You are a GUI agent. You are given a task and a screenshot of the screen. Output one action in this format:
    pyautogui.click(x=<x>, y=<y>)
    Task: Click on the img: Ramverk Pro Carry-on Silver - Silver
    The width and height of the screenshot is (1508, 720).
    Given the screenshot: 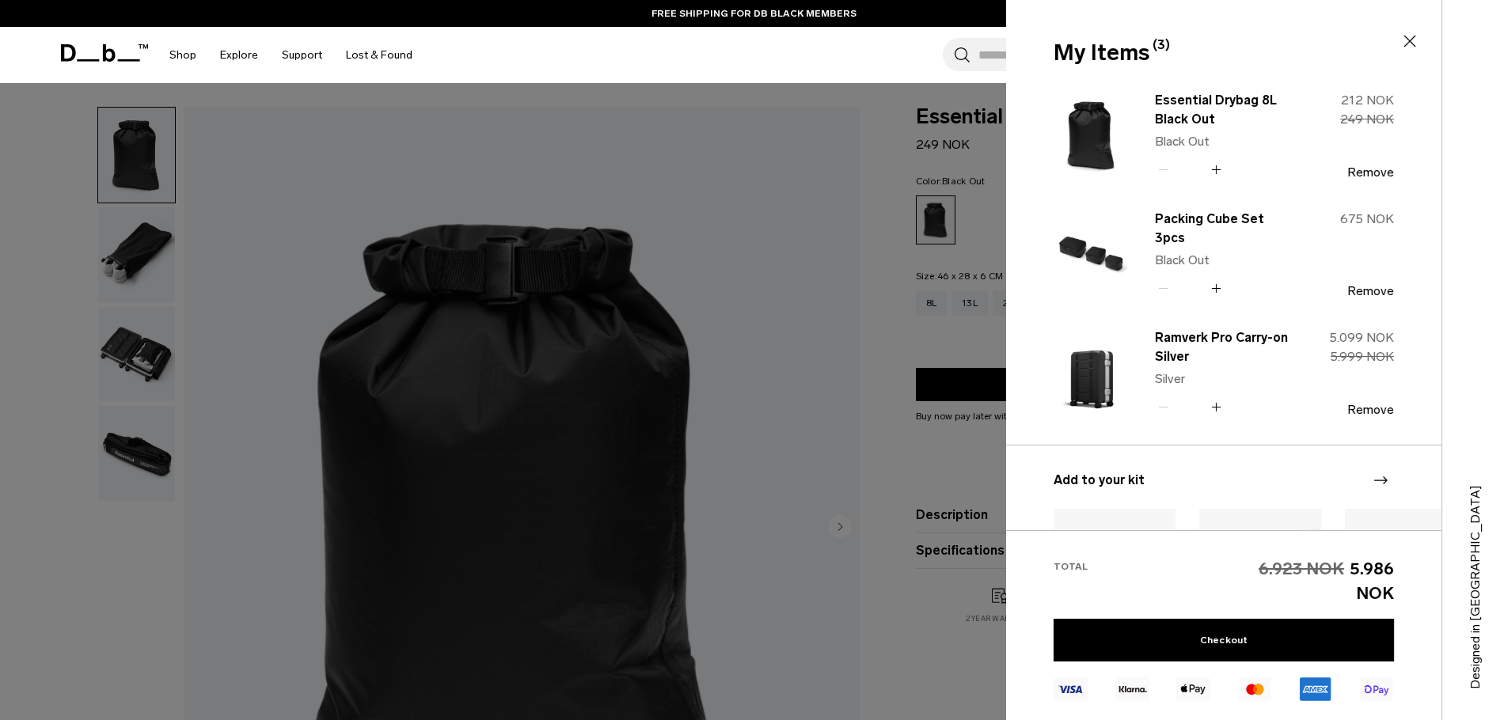 What is the action you would take?
    pyautogui.click(x=1092, y=373)
    